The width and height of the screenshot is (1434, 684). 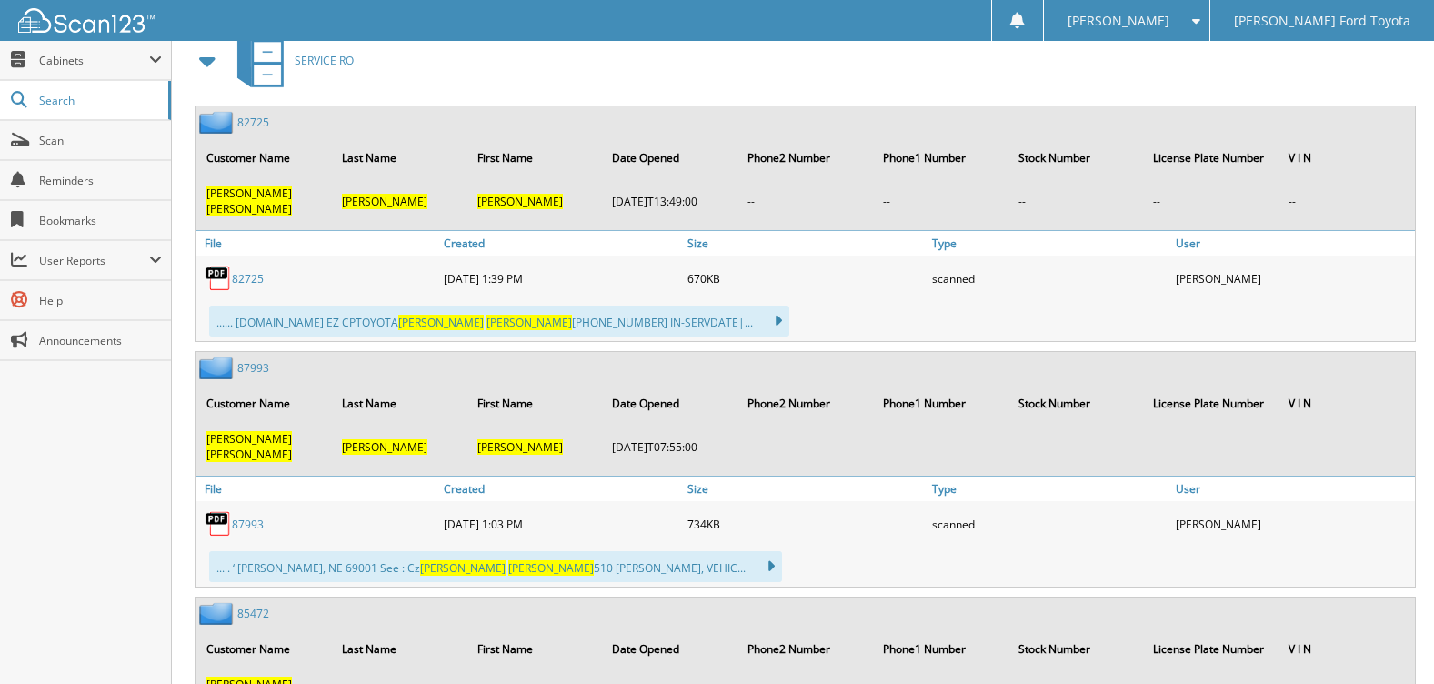 What do you see at coordinates (100, 300) in the screenshot?
I see `span: Help` at bounding box center [100, 300].